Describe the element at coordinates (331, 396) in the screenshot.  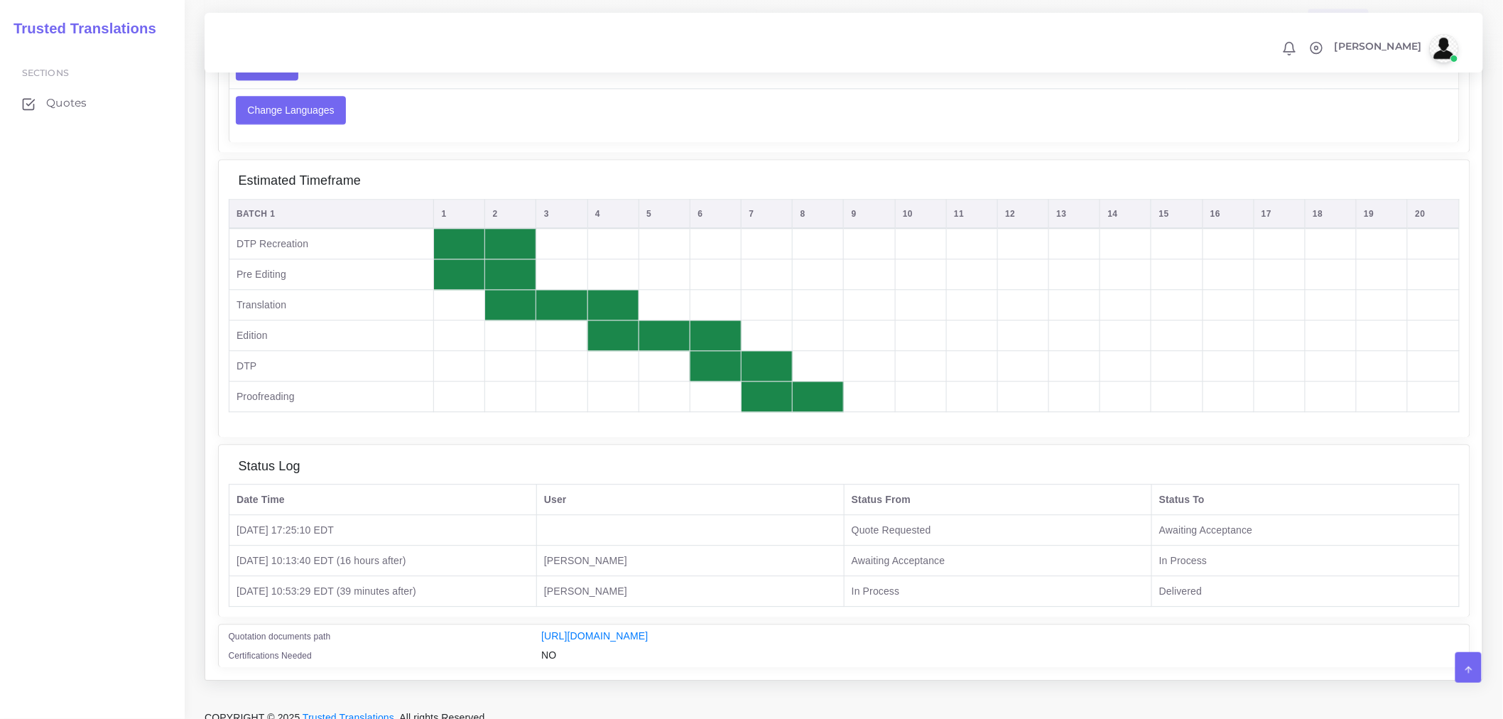
I see `td: Proofreading` at that location.